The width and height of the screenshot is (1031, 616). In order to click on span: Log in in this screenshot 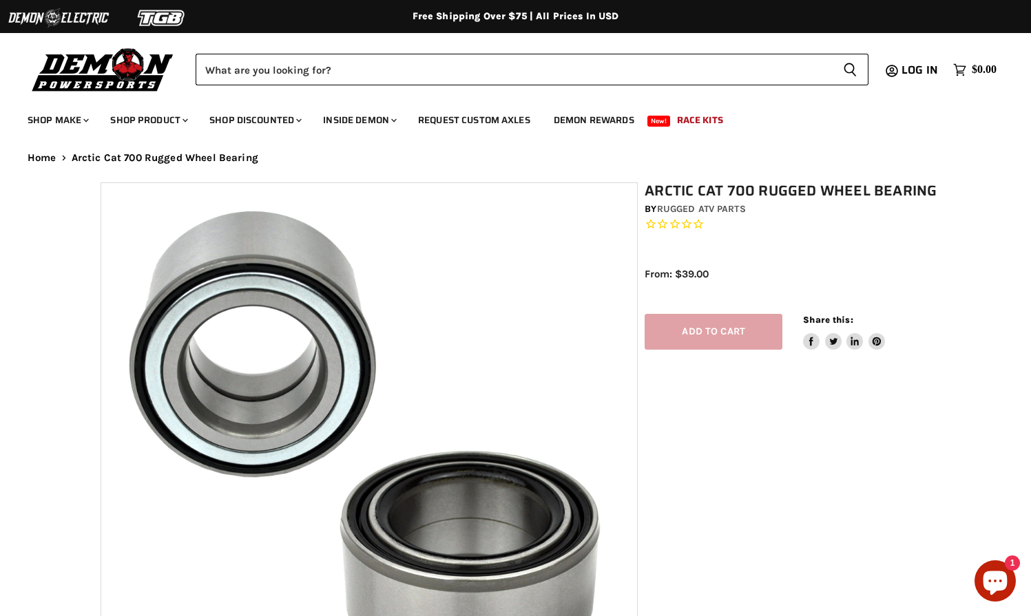, I will do `click(920, 70)`.